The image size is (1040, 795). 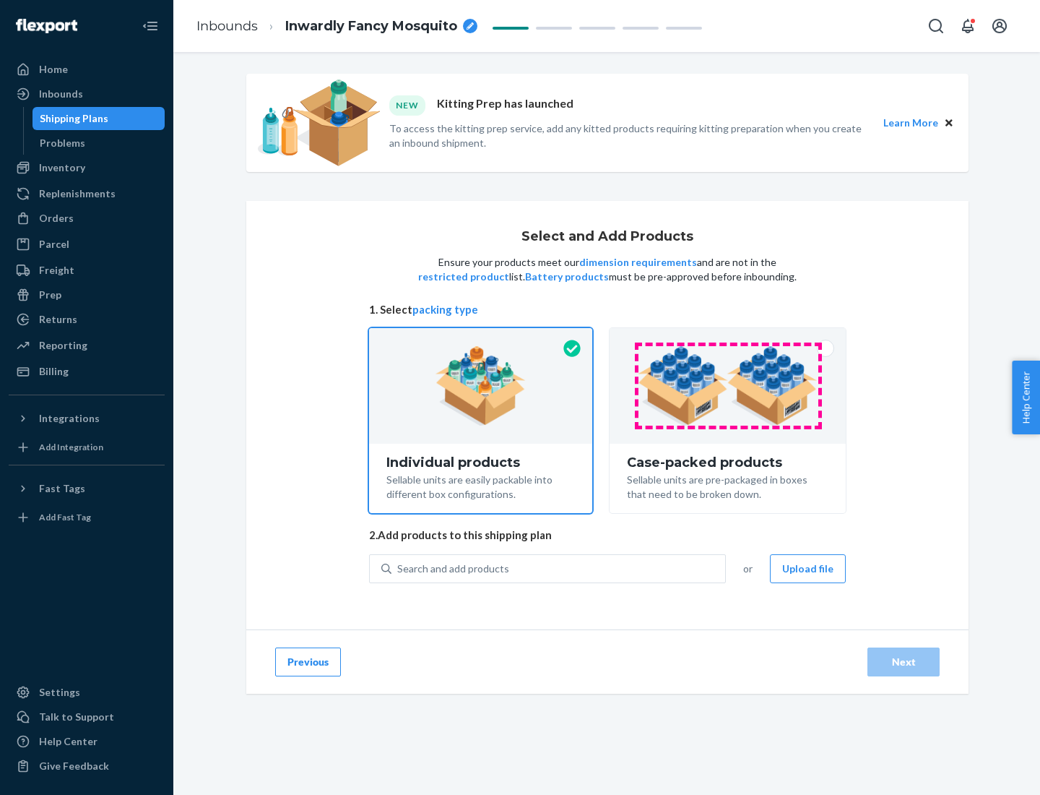 I want to click on a: Add Fast Tag, so click(x=87, y=517).